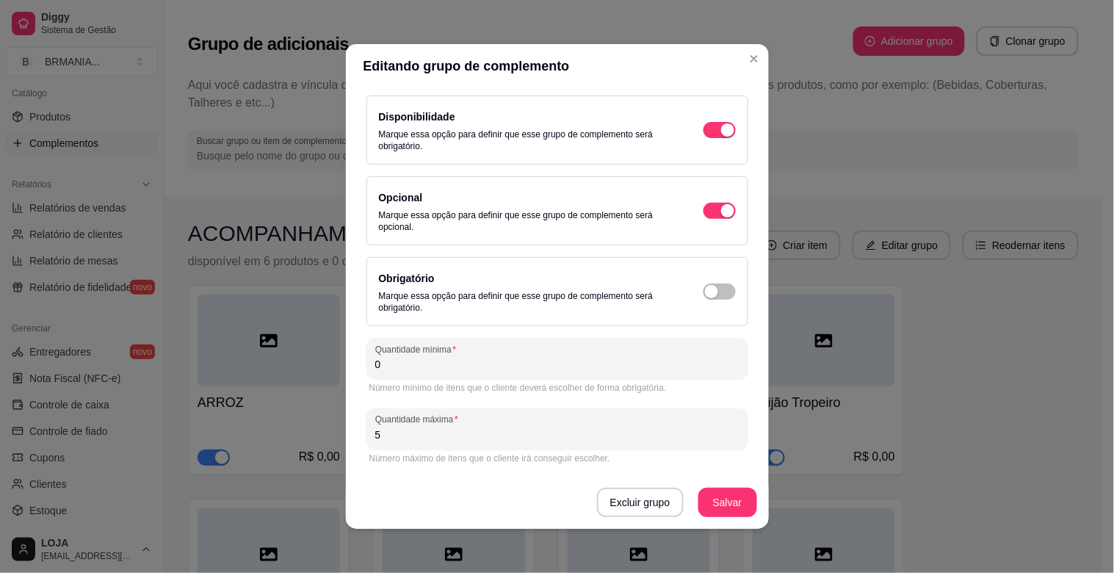  What do you see at coordinates (401, 197) in the screenshot?
I see `label: Opcional` at bounding box center [401, 197].